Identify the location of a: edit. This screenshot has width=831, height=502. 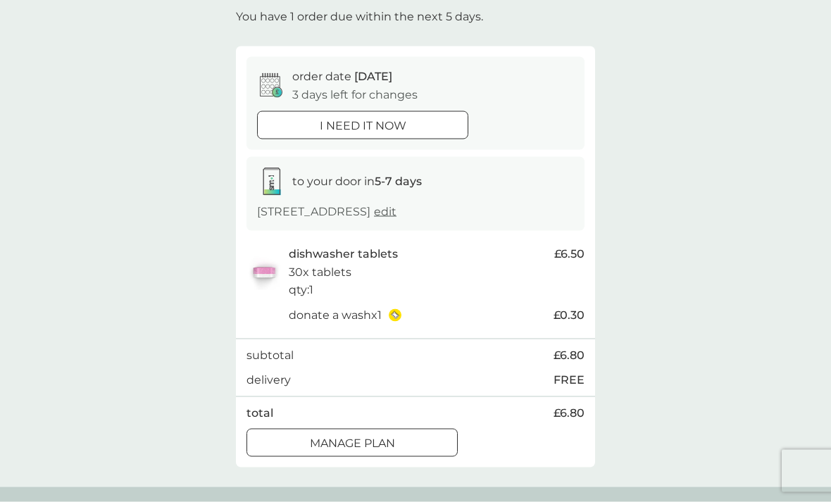
(385, 211).